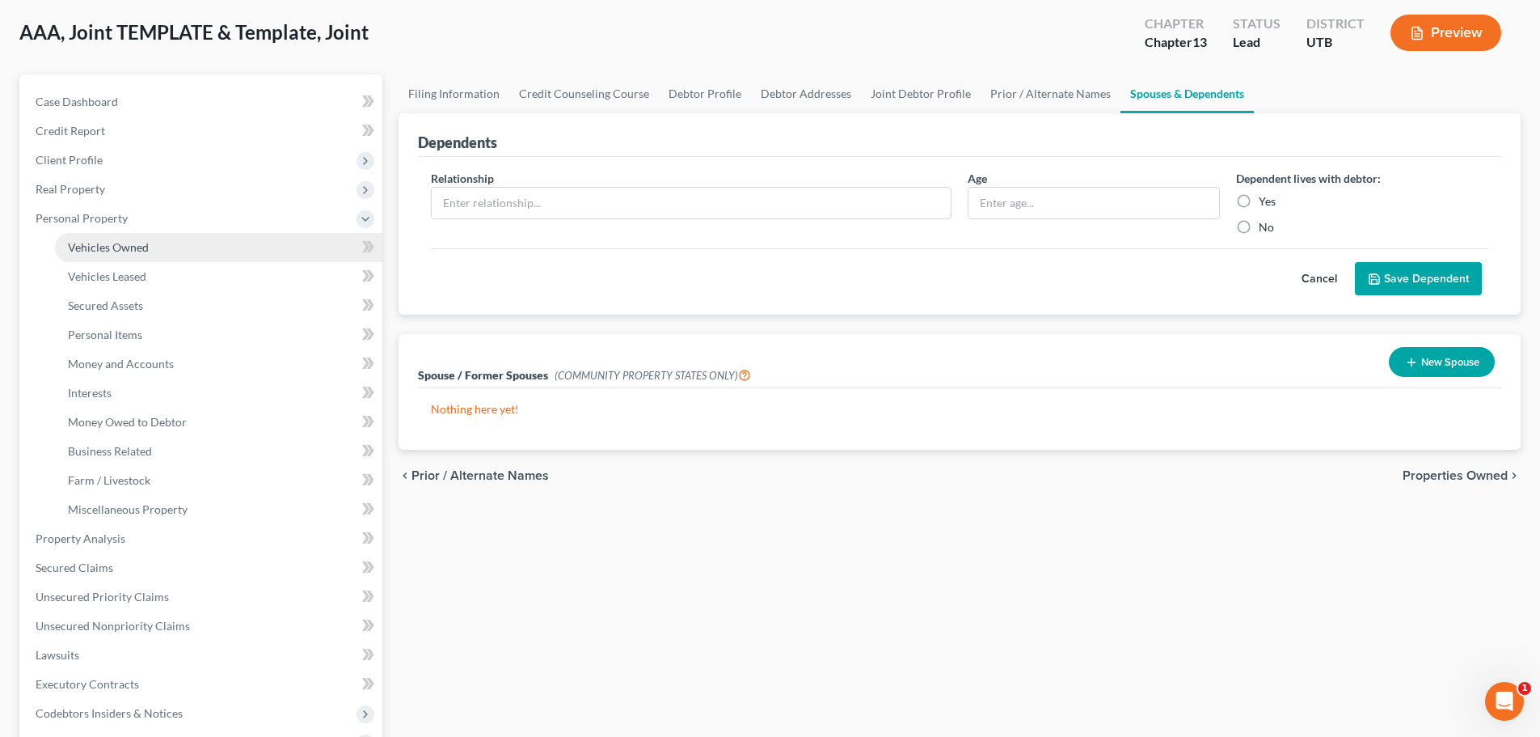 Image resolution: width=1540 pixels, height=737 pixels. What do you see at coordinates (57, 654) in the screenshot?
I see `span: Lawsuits` at bounding box center [57, 654].